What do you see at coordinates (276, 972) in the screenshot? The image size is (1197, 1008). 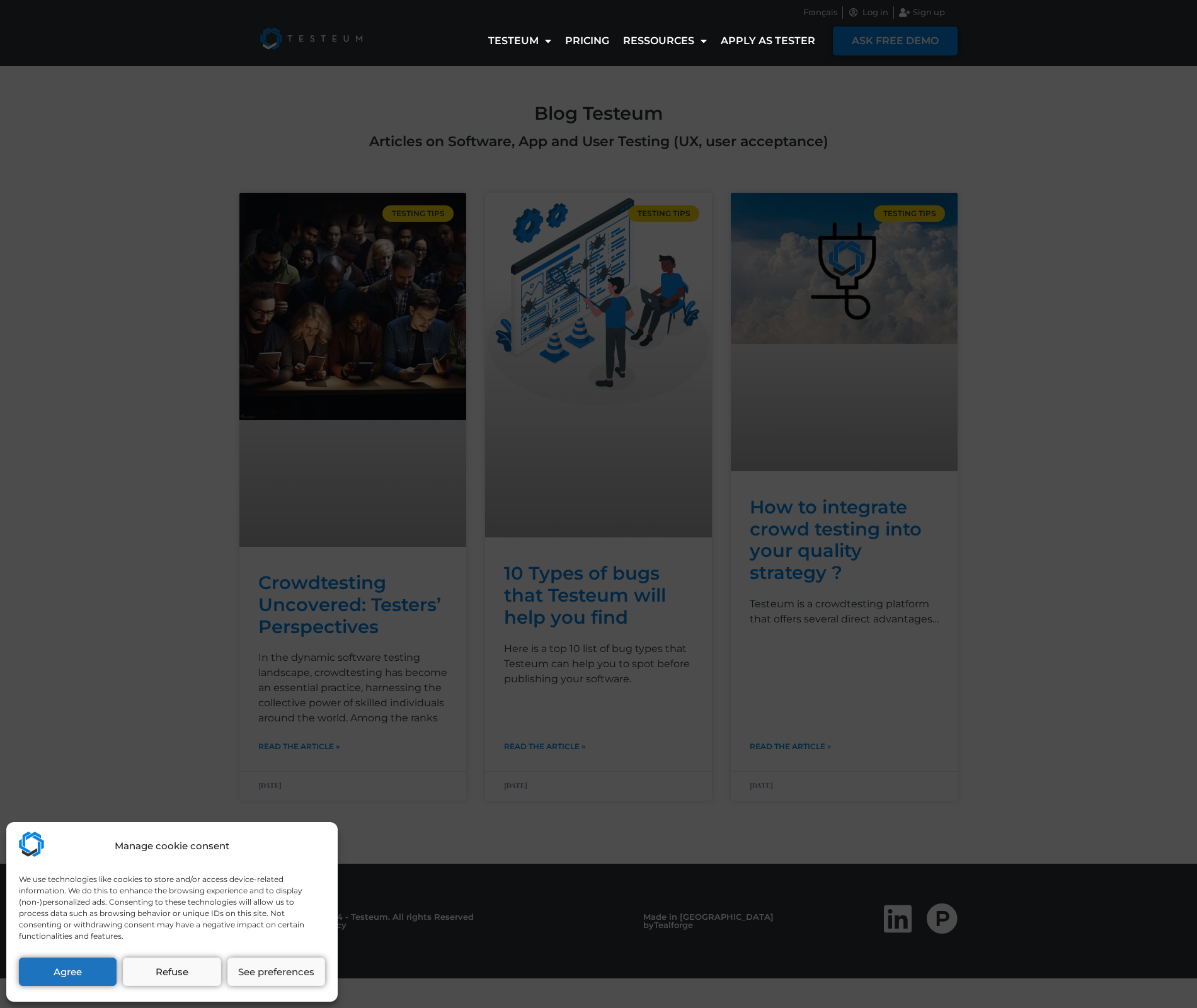 I see `button: See preferences` at bounding box center [276, 972].